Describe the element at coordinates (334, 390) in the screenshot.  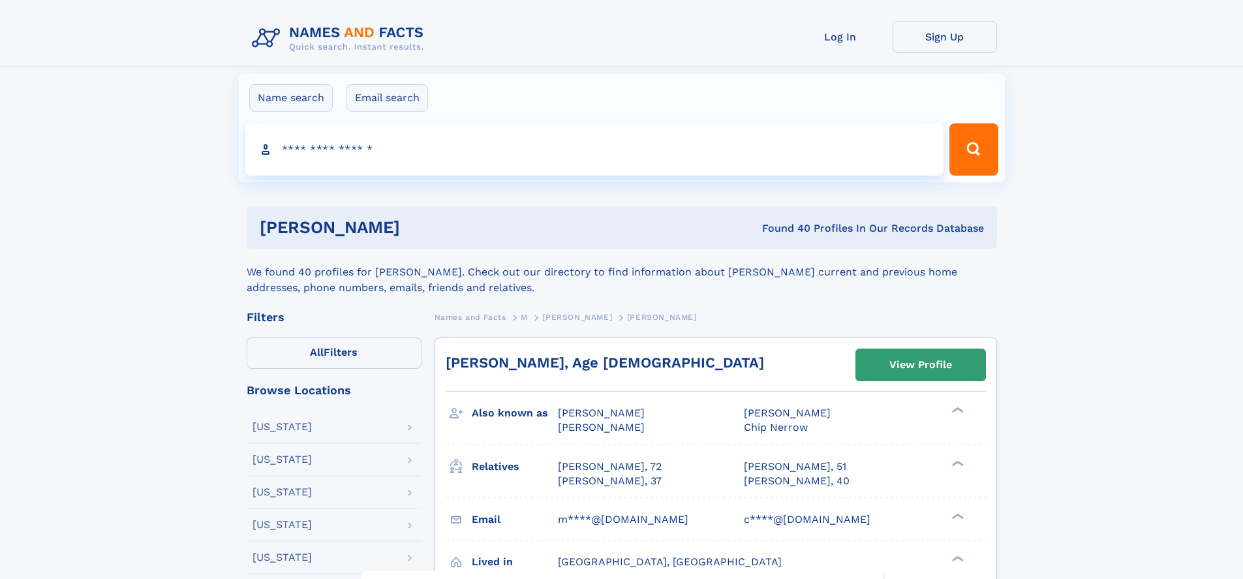
I see `div: Browse Locations` at that location.